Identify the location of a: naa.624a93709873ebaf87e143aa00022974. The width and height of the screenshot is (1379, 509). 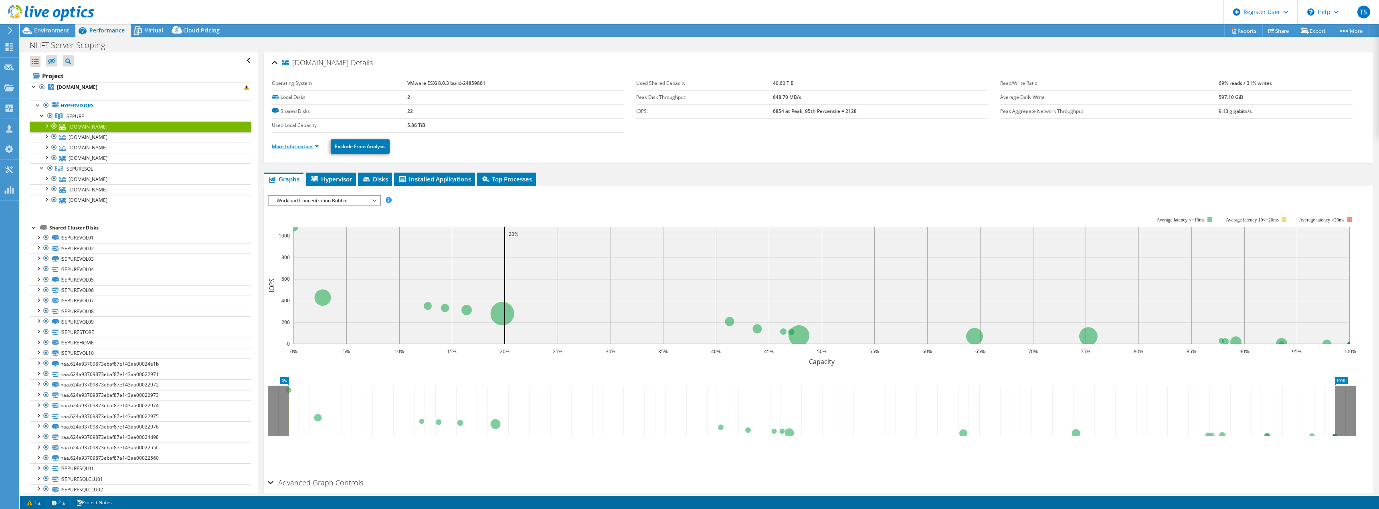
(141, 406).